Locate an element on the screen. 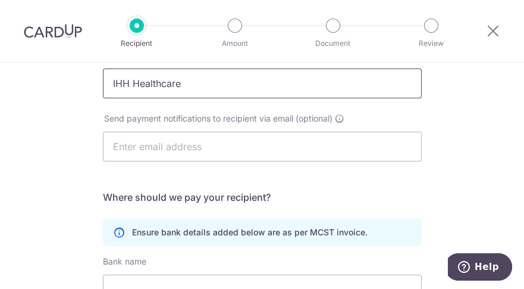 The width and height of the screenshot is (524, 289). input: Enter email address is located at coordinates (262, 146).